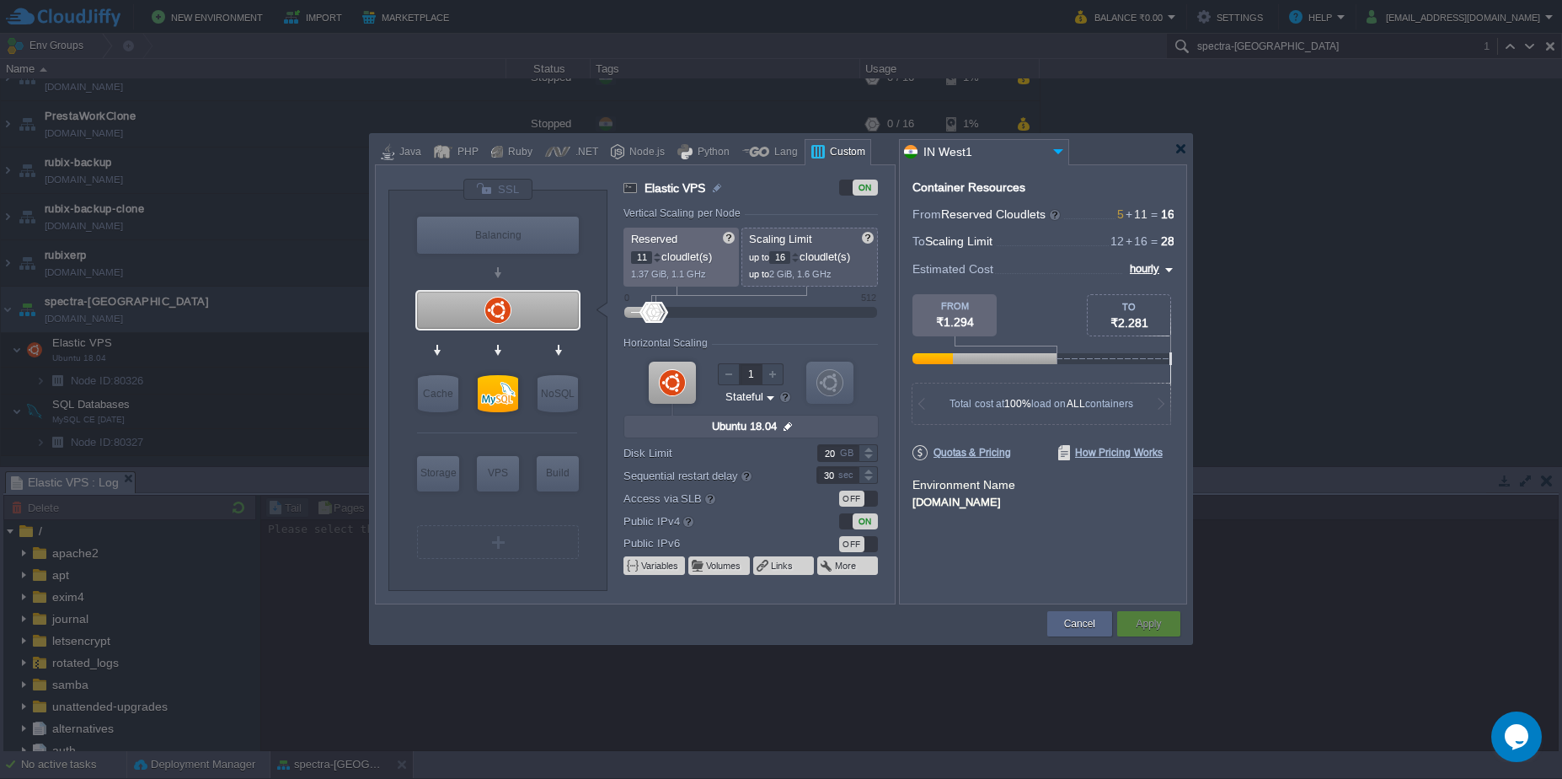  What do you see at coordinates (969, 187) in the screenshot?
I see `div: Container Resources` at bounding box center [969, 187].